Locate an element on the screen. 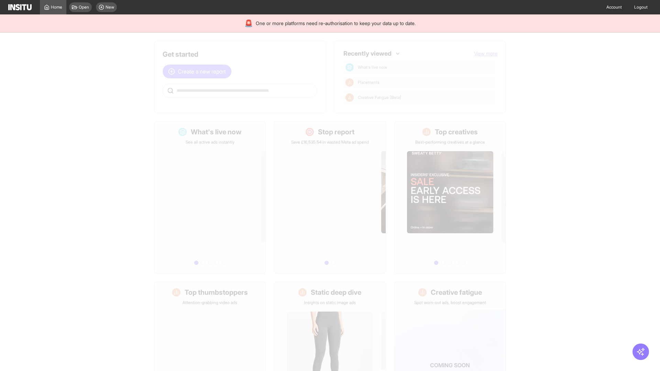 The width and height of the screenshot is (660, 371). span: Open is located at coordinates (84, 7).